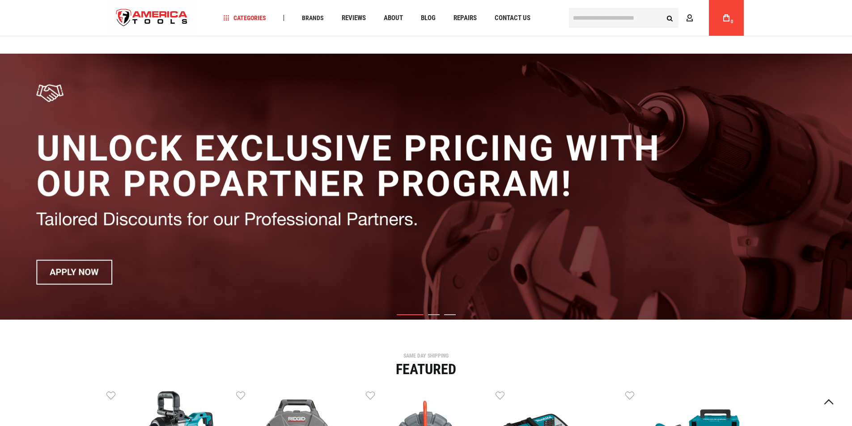  Describe the element at coordinates (732, 21) in the screenshot. I see `span: 0` at that location.